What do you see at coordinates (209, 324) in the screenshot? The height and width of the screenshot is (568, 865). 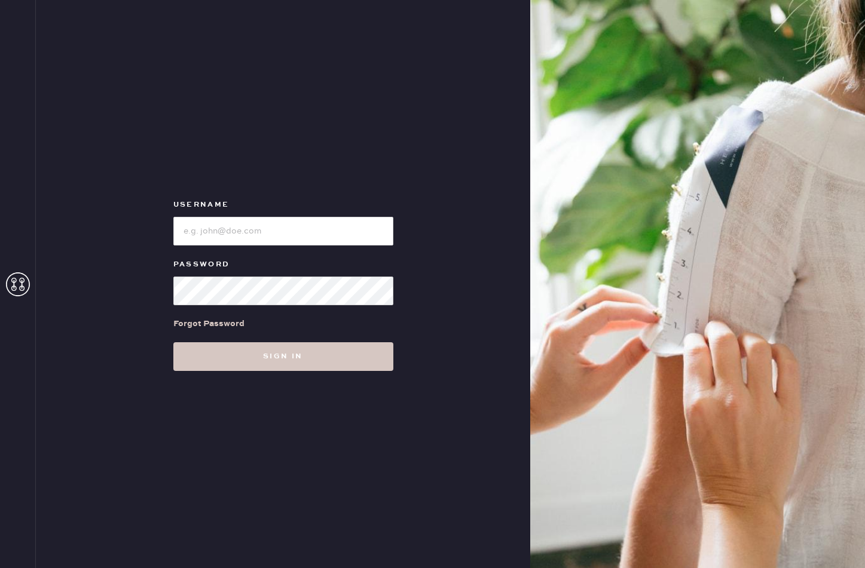 I see `a: Forgot Password` at bounding box center [209, 324].